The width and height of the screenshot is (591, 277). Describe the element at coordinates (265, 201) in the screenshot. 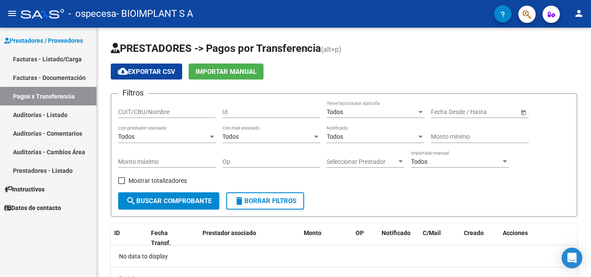

I see `button: Borrar Filtros` at that location.